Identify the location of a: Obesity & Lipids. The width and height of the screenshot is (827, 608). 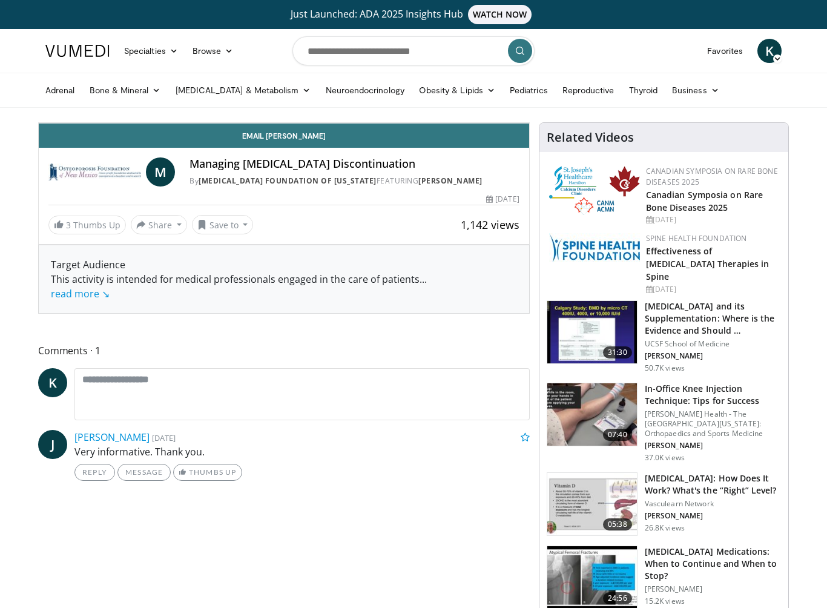
(457, 90).